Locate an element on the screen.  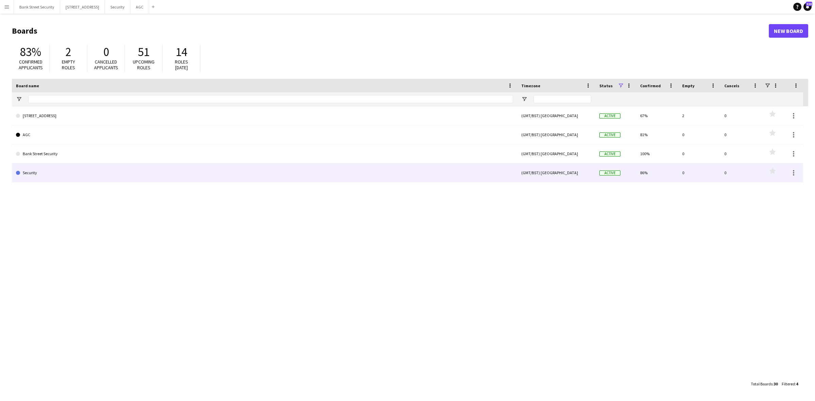
span: Cancelled applicants is located at coordinates (106, 64).